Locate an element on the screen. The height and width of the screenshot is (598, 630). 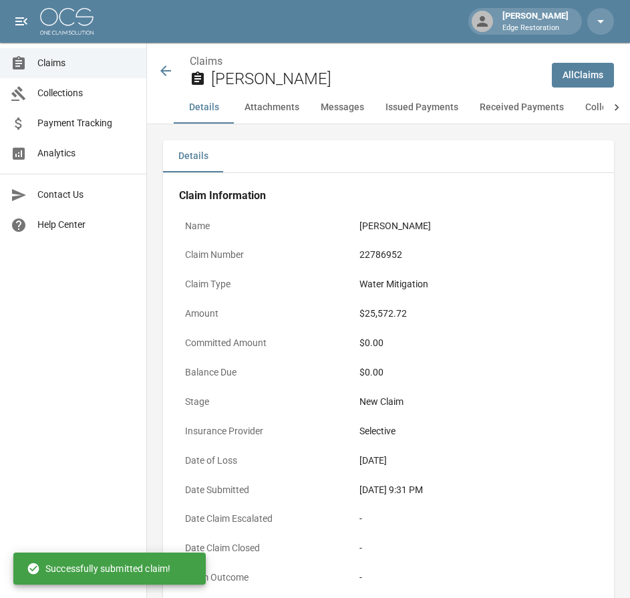
div: Selective is located at coordinates (378, 431).